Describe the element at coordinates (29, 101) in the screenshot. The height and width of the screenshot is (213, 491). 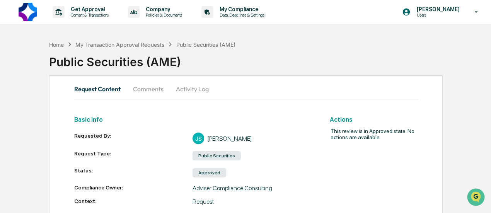
I see `a: 🖐️Preclearance` at that location.